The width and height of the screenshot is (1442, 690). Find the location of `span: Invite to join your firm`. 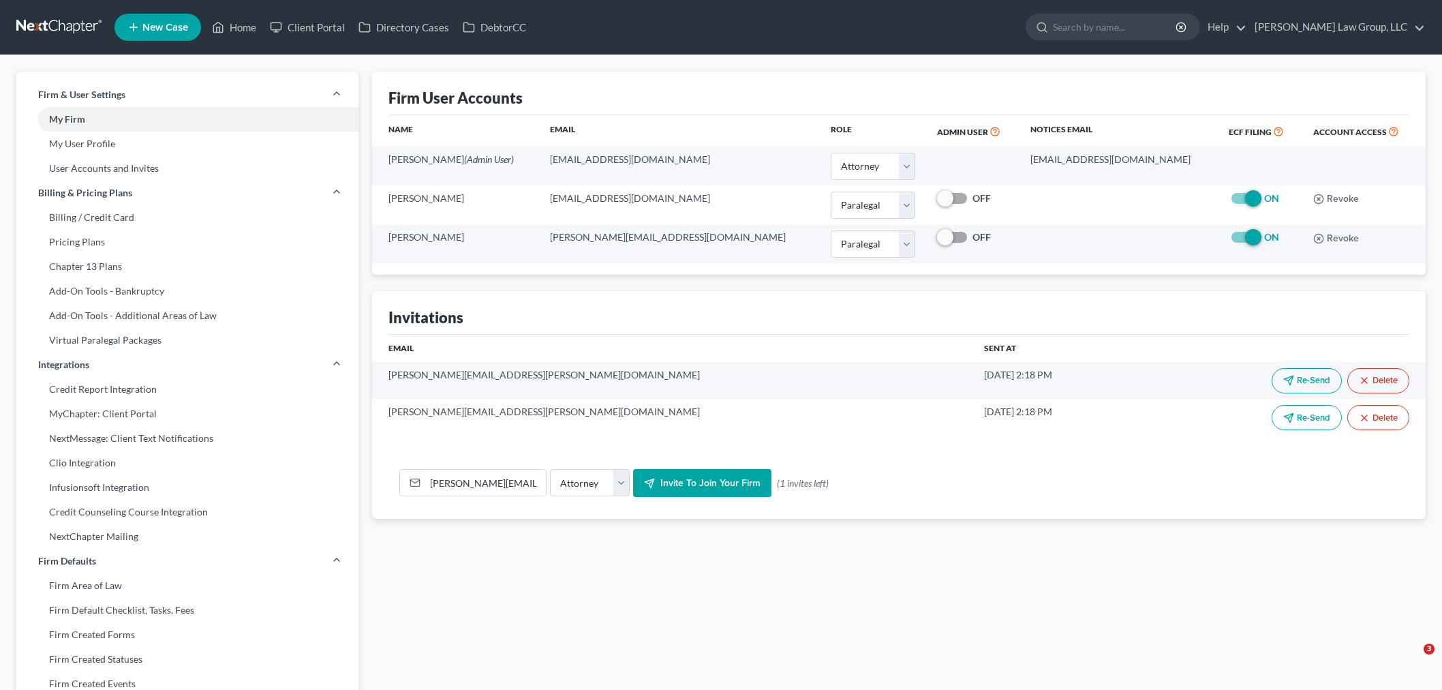

span: Invite to join your firm is located at coordinates (710, 483).